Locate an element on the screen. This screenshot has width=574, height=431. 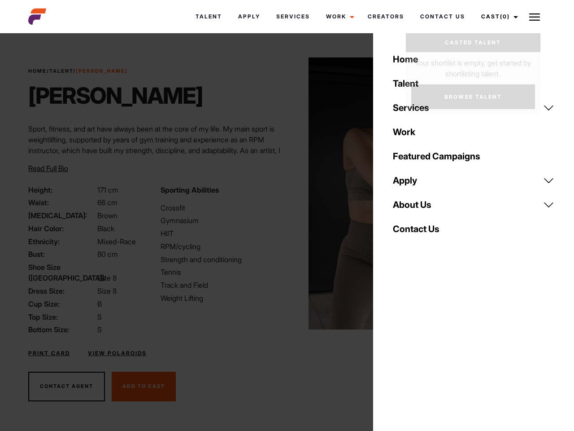
strong: Sporting Abilities is located at coordinates (190, 190).